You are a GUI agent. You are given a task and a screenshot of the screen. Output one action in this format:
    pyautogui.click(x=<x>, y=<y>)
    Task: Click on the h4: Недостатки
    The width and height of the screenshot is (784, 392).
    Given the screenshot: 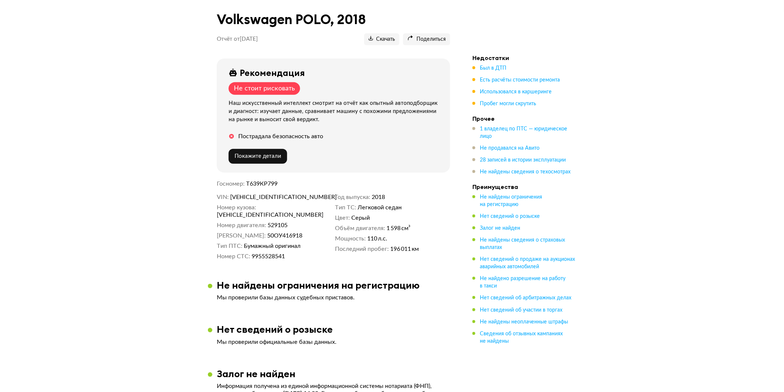 What is the action you would take?
    pyautogui.click(x=524, y=58)
    